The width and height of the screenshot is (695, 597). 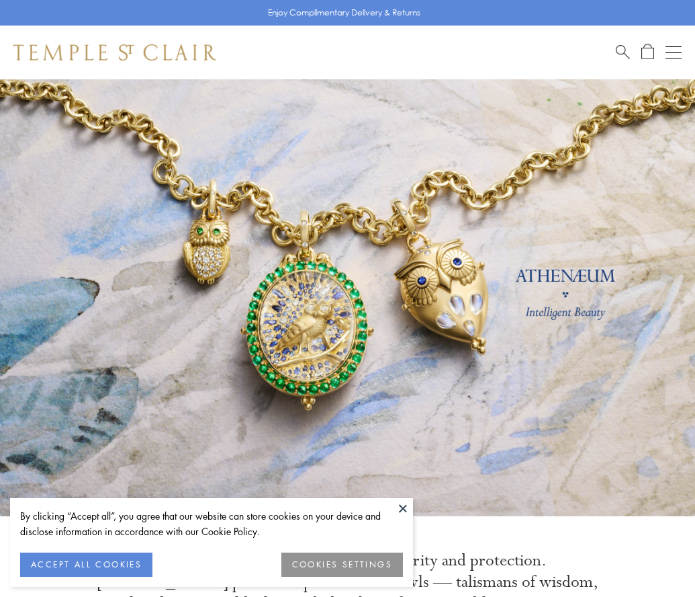 What do you see at coordinates (212, 523) in the screenshot?
I see `div: By clicking “Accept all”, you agree that our website can store cookies on your device and disclos...` at bounding box center [212, 523].